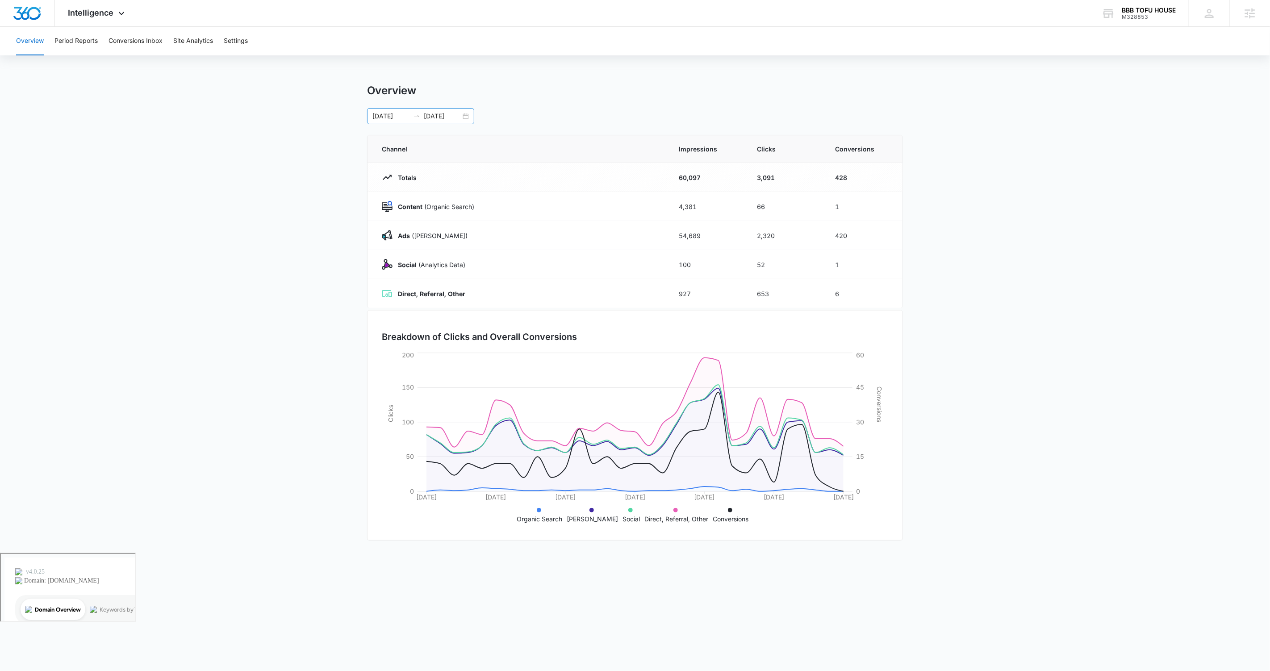 This screenshot has height=671, width=1270. I want to click on td: 54,689, so click(707, 235).